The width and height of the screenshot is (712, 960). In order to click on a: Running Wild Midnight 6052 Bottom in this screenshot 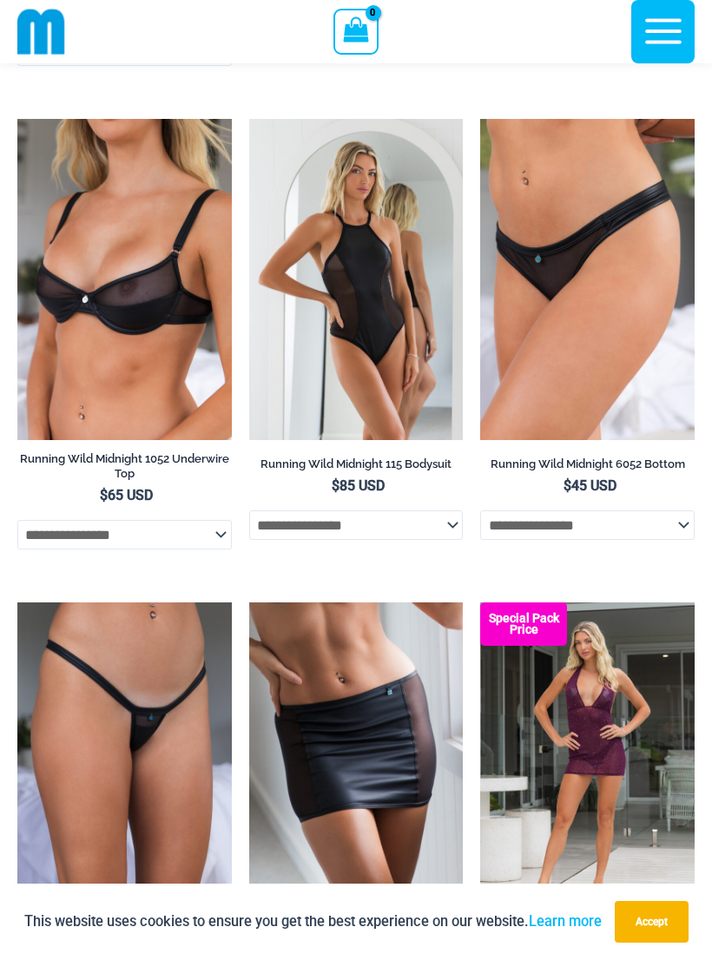, I will do `click(587, 467)`.